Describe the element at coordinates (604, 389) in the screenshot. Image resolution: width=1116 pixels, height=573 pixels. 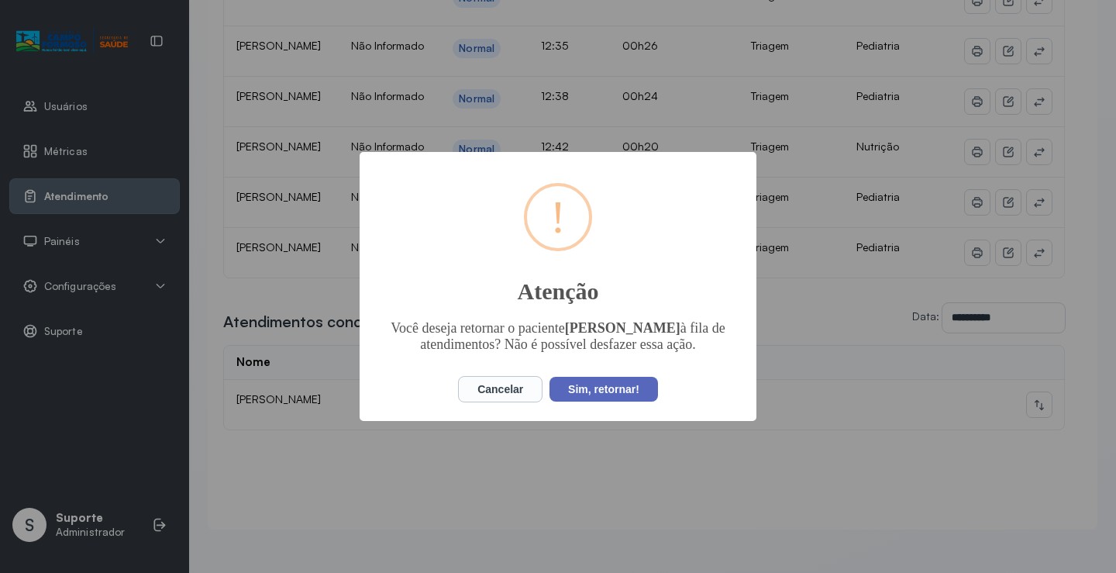
I see `button: Sim, retornar!` at that location.